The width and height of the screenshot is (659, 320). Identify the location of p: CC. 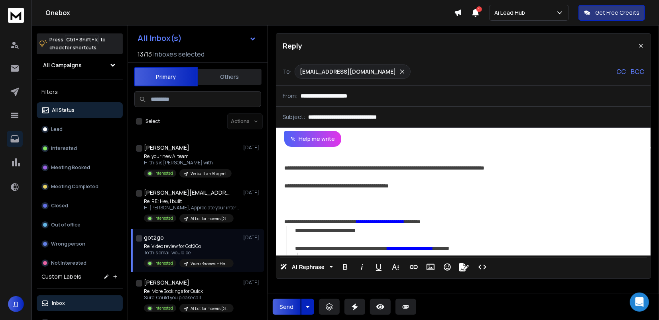
(621, 72).